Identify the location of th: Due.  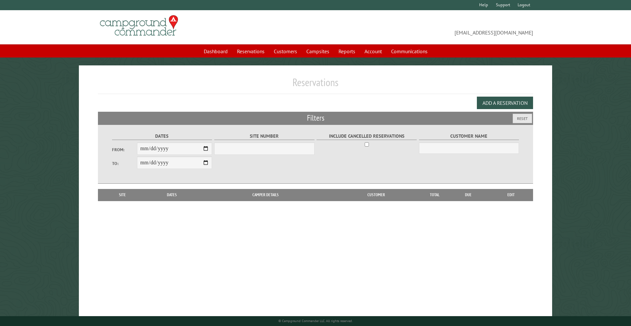
(468, 195).